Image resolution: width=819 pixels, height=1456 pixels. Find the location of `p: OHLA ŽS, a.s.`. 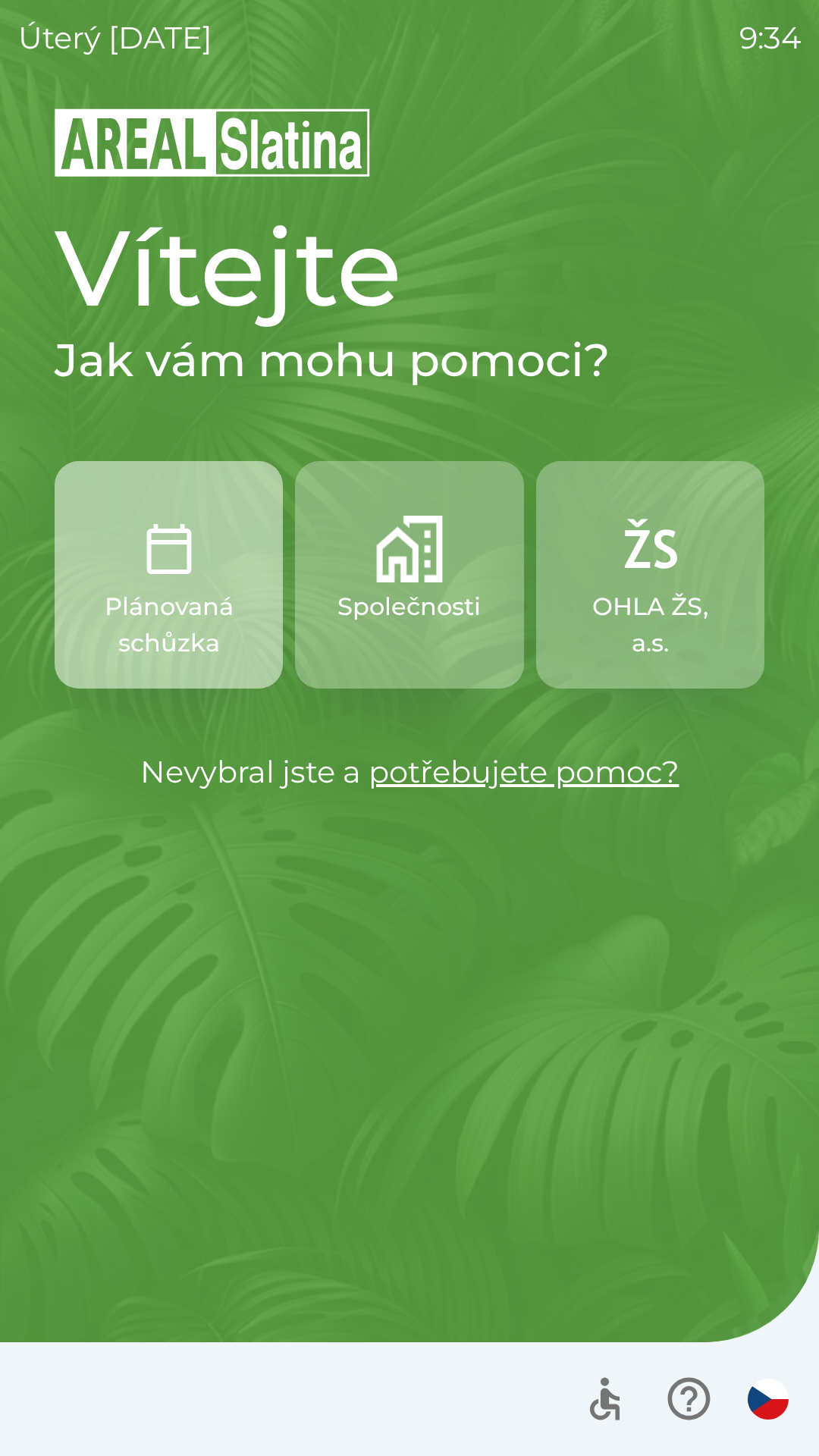

p: OHLA ŽS, a.s. is located at coordinates (650, 625).